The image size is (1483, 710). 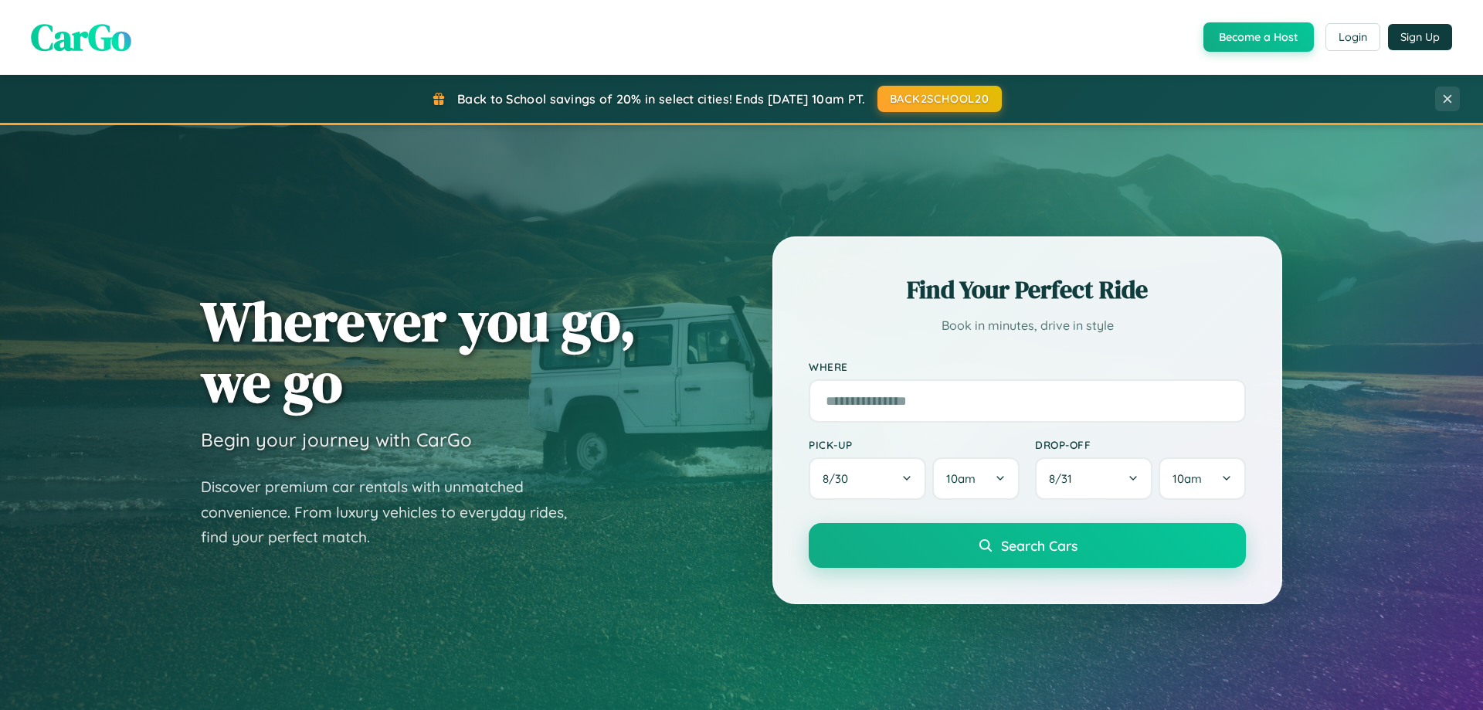 What do you see at coordinates (1028, 545) in the screenshot?
I see `button: Search Cars` at bounding box center [1028, 545].